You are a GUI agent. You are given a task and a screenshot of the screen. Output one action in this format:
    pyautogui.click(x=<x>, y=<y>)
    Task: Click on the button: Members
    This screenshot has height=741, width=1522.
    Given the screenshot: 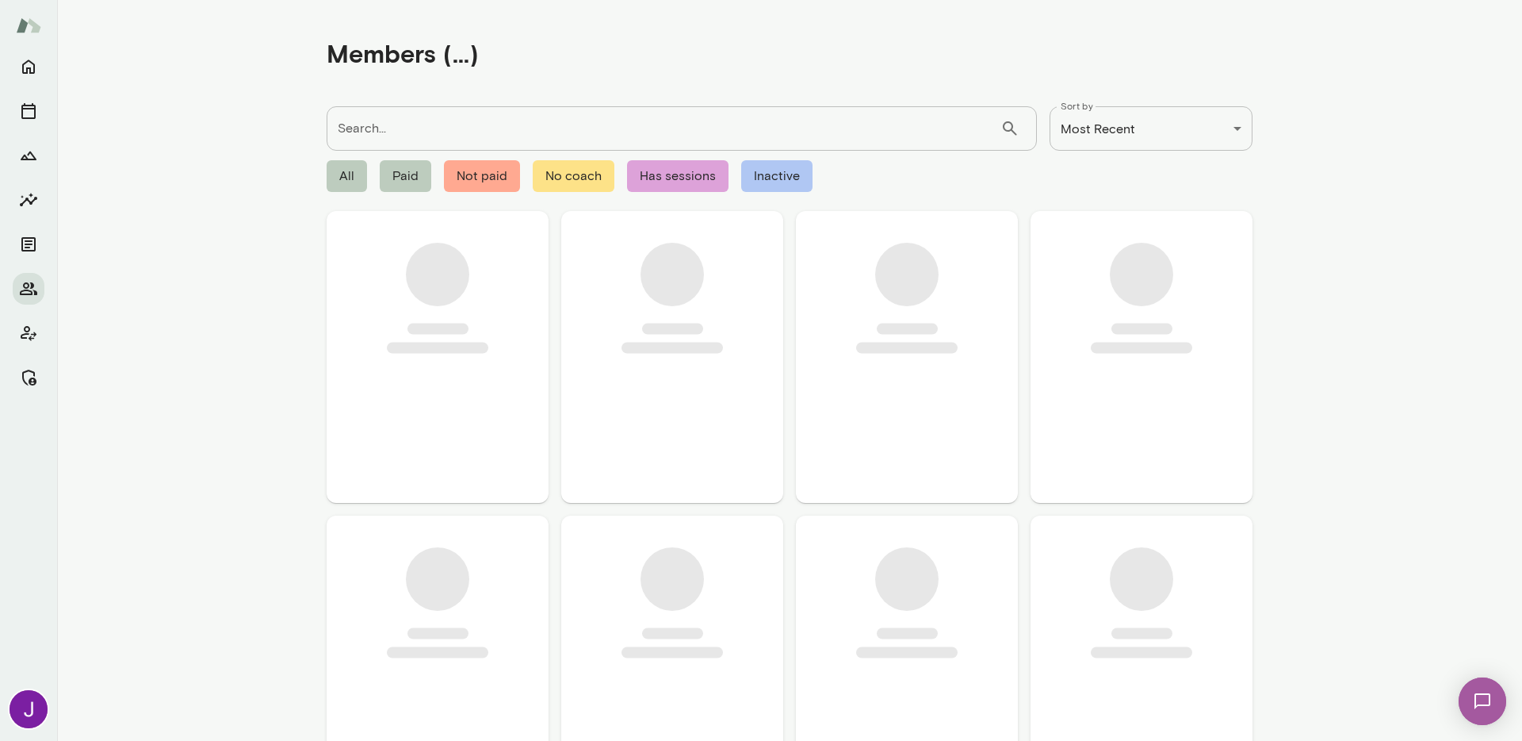 What is the action you would take?
    pyautogui.click(x=29, y=289)
    